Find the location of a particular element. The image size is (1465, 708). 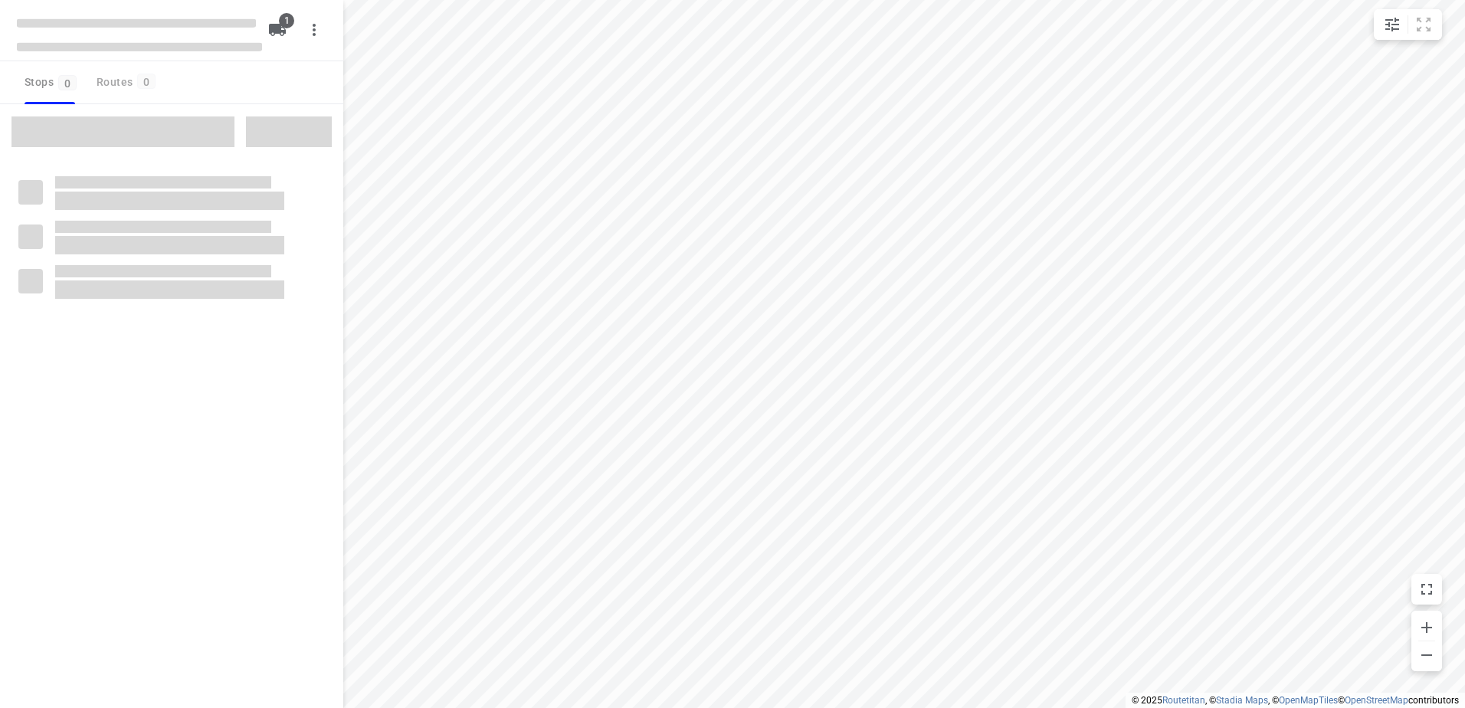

button: Map settings is located at coordinates (1392, 25).